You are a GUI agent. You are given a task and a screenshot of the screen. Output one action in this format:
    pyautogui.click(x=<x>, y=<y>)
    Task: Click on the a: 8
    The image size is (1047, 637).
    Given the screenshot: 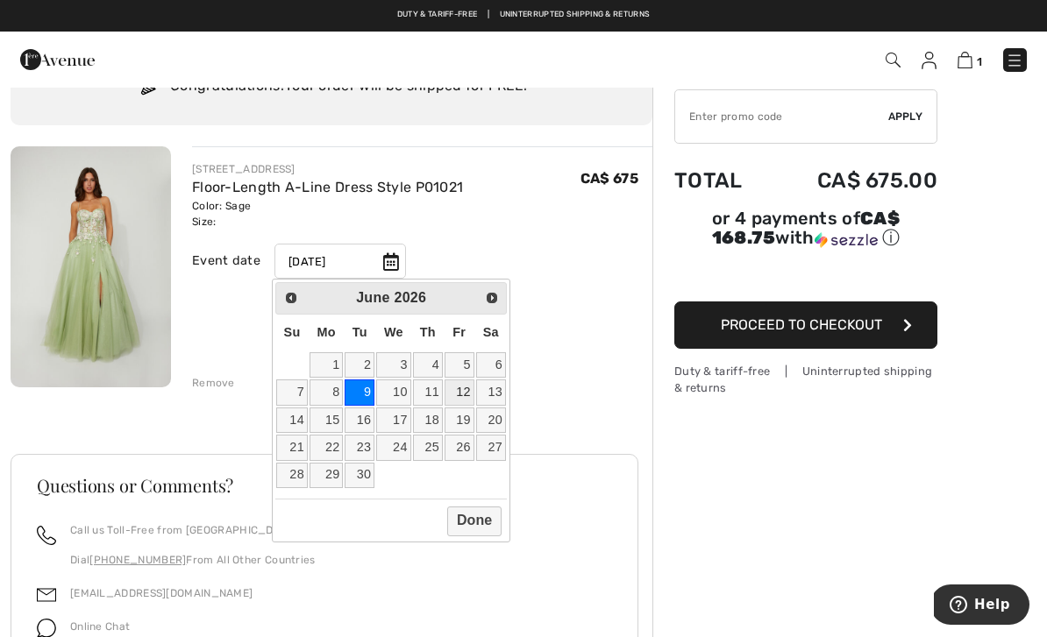 What is the action you would take?
    pyautogui.click(x=326, y=392)
    